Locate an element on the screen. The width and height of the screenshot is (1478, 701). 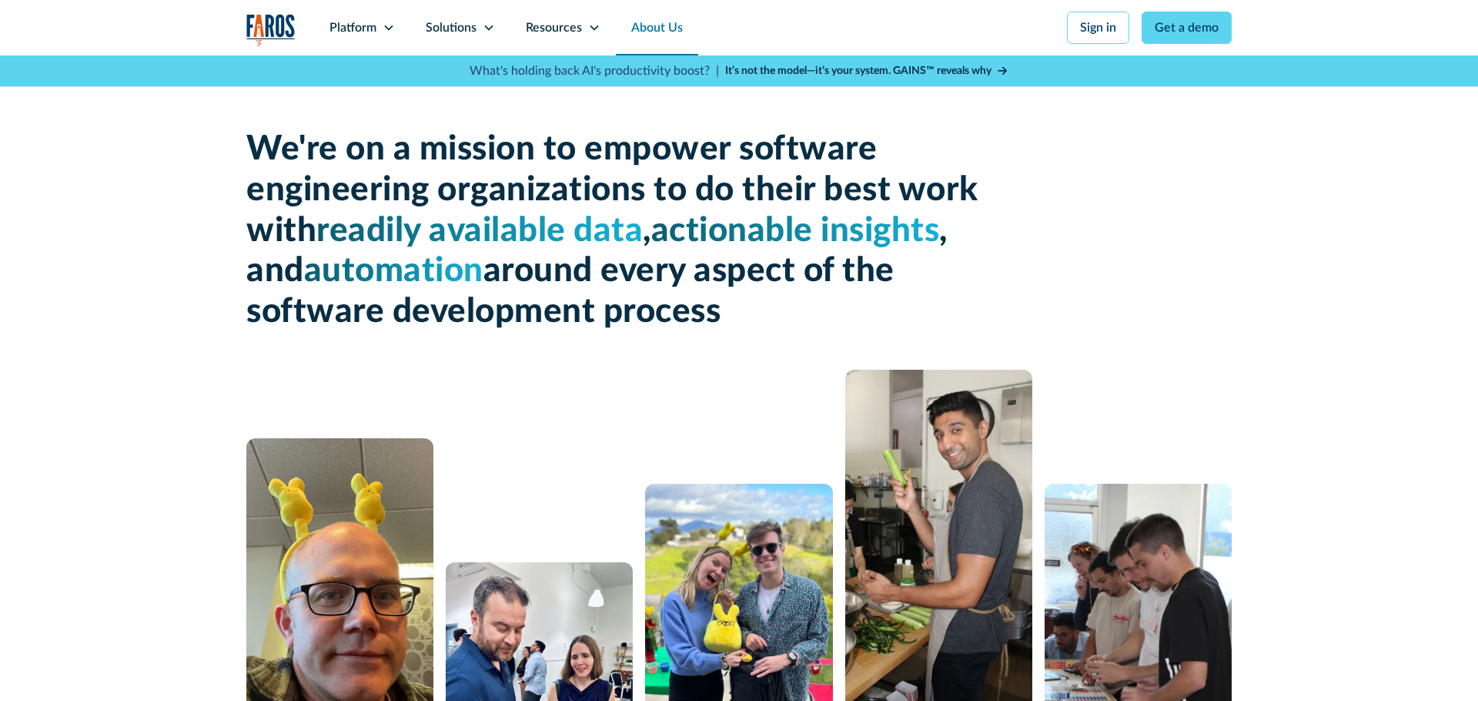
a: Sign in is located at coordinates (1098, 28).